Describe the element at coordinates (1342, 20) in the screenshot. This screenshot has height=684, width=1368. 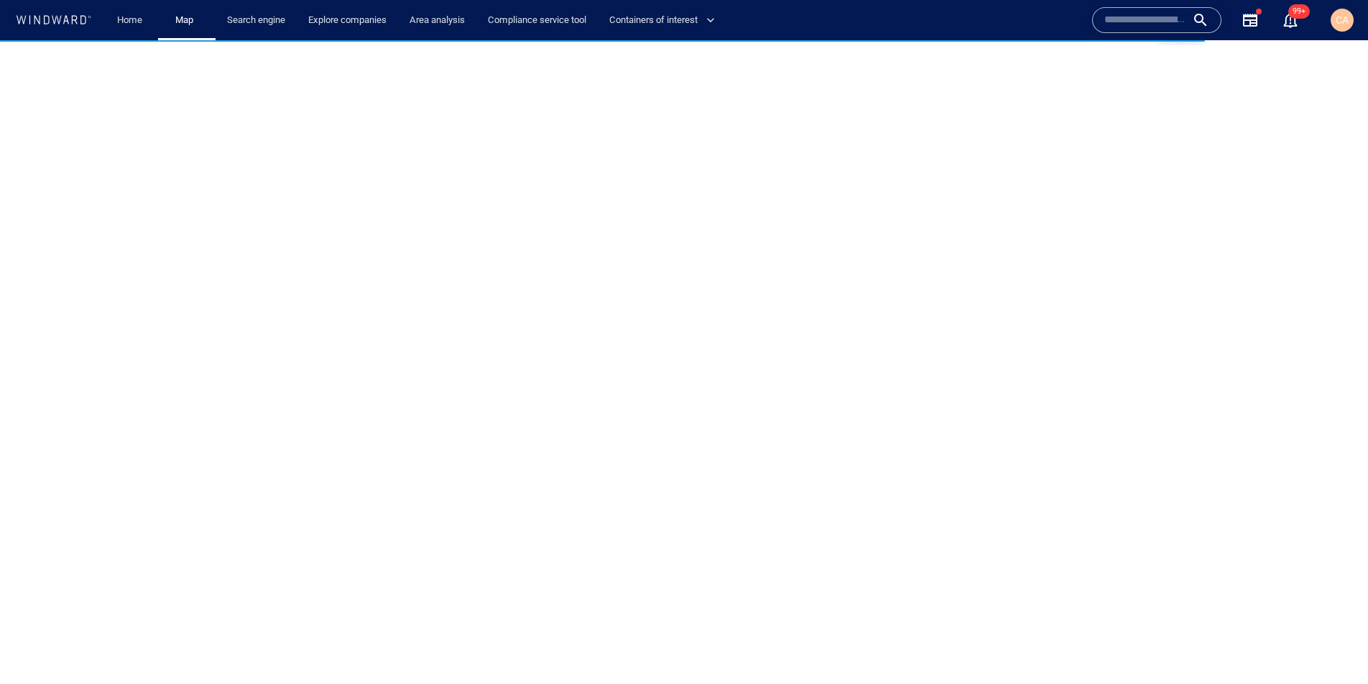
I see `button: CA` at that location.